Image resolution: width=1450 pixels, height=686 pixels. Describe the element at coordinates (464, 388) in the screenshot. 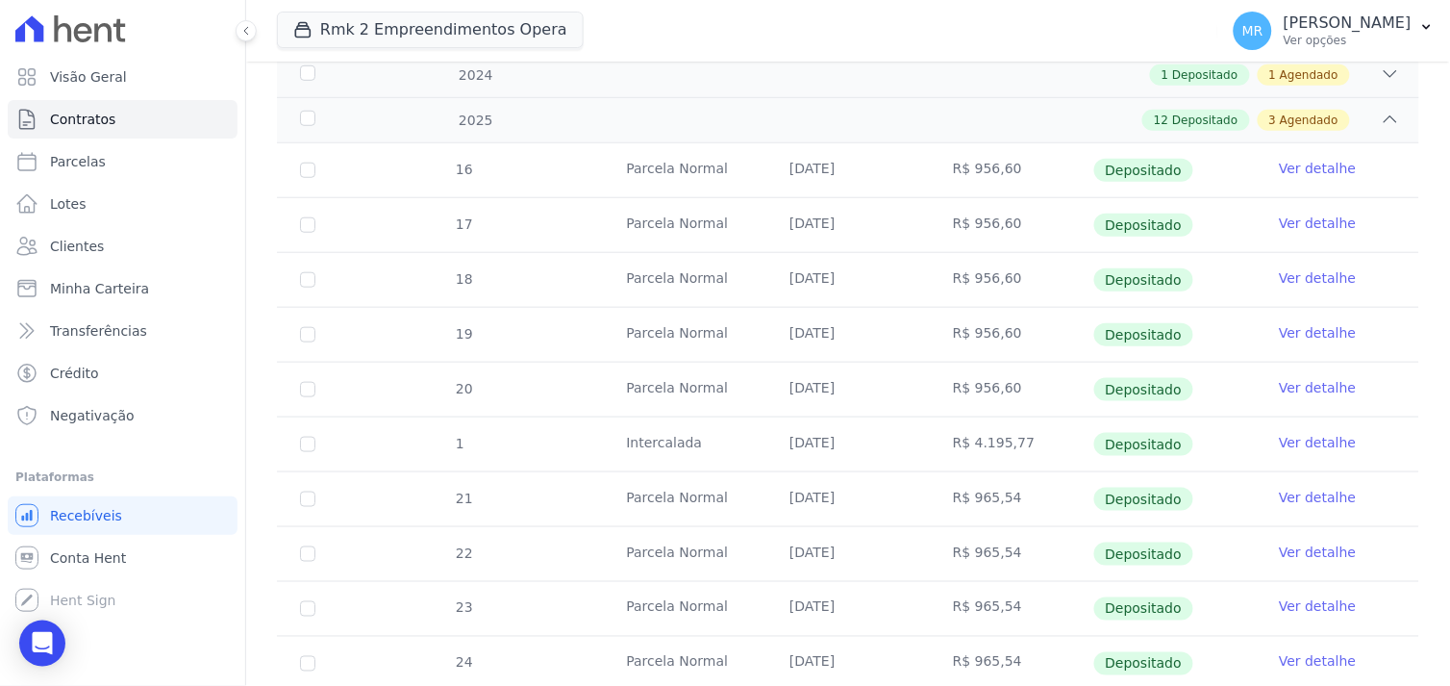

I see `span: 20` at that location.